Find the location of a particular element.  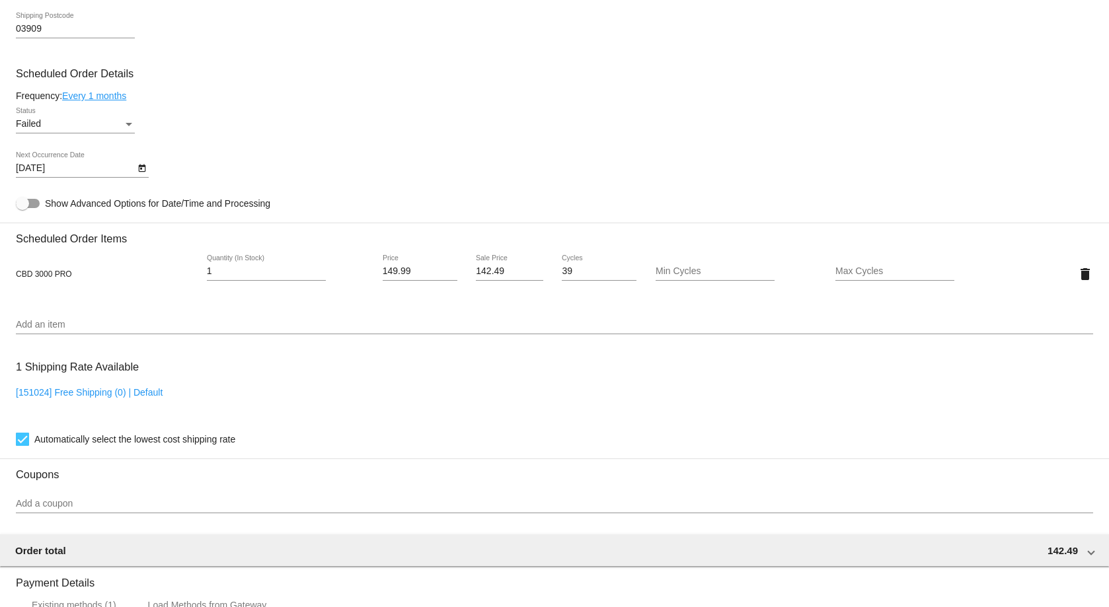

input: Shipping Postcode is located at coordinates (75, 29).